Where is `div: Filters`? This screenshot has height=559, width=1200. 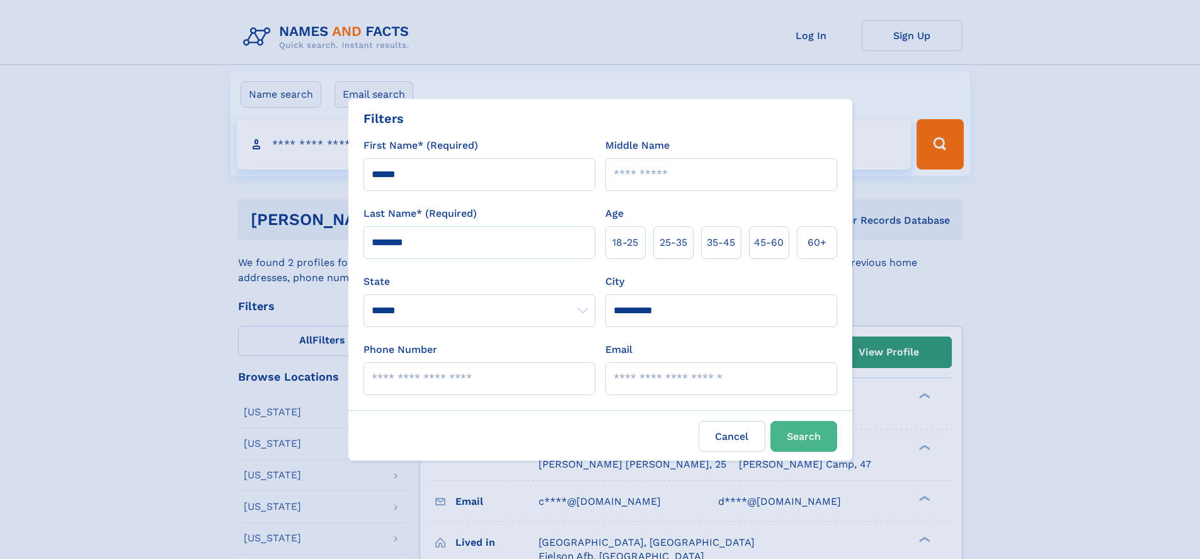 div: Filters is located at coordinates (384, 118).